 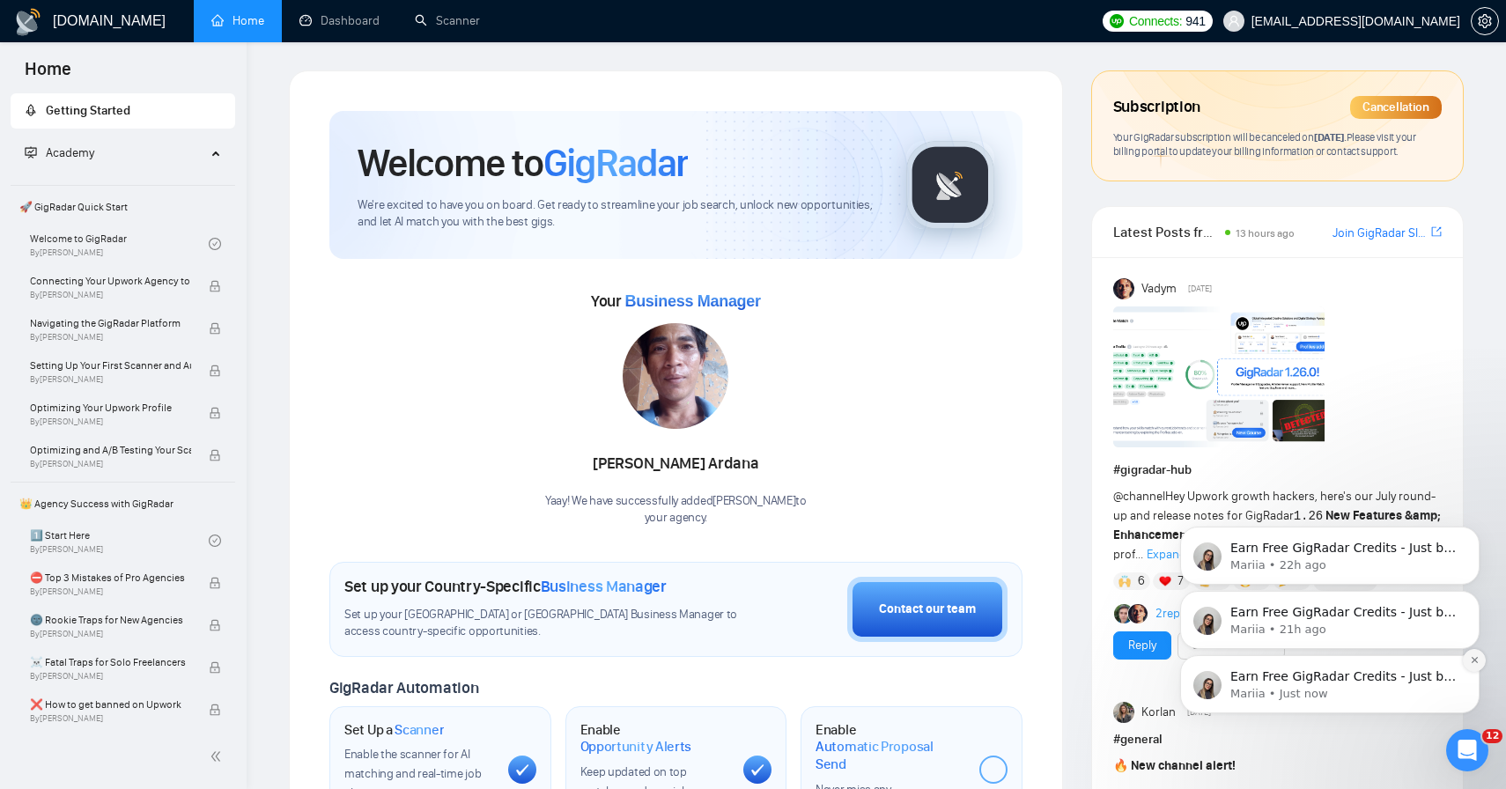 I want to click on a: dashboardDashboard, so click(x=339, y=20).